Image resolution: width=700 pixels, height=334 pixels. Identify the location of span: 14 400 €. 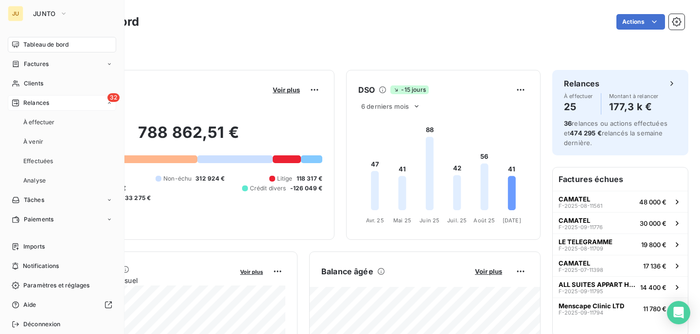
(653, 288).